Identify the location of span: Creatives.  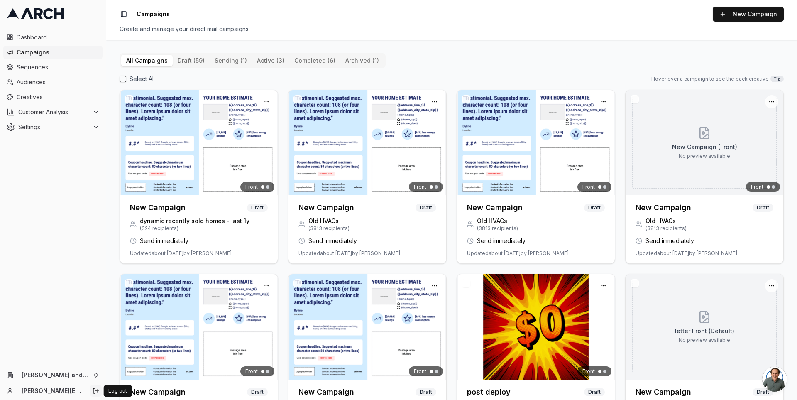
(58, 97).